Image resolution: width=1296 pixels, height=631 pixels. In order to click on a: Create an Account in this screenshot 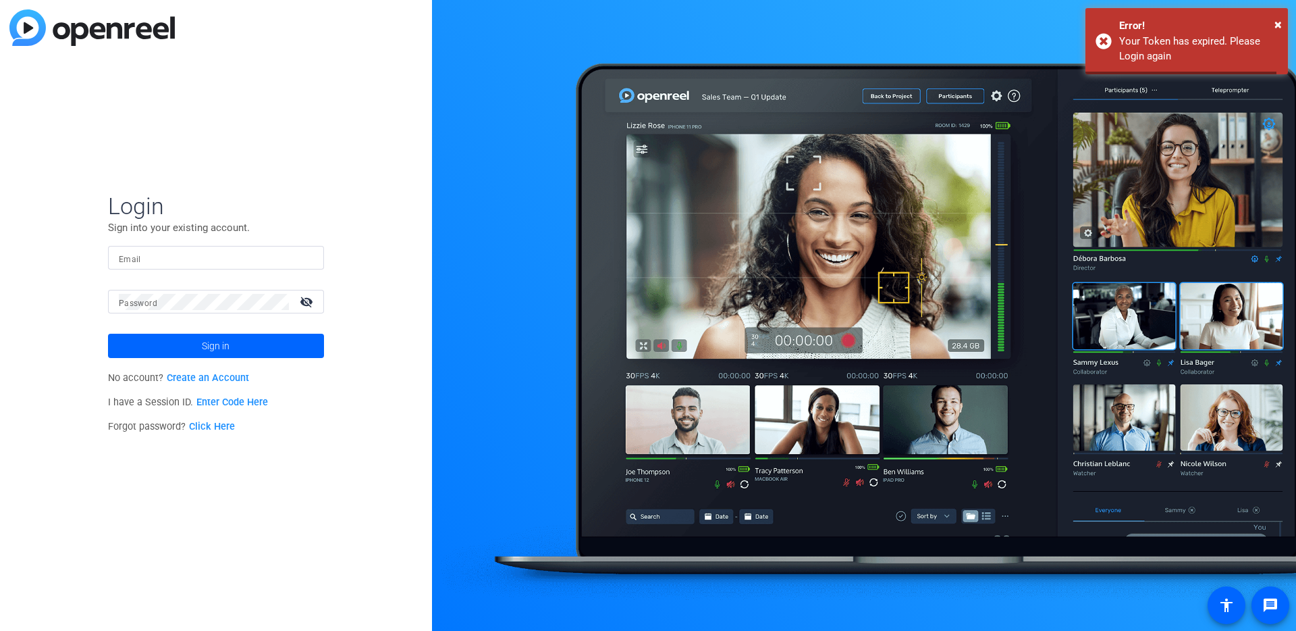, I will do `click(208, 377)`.